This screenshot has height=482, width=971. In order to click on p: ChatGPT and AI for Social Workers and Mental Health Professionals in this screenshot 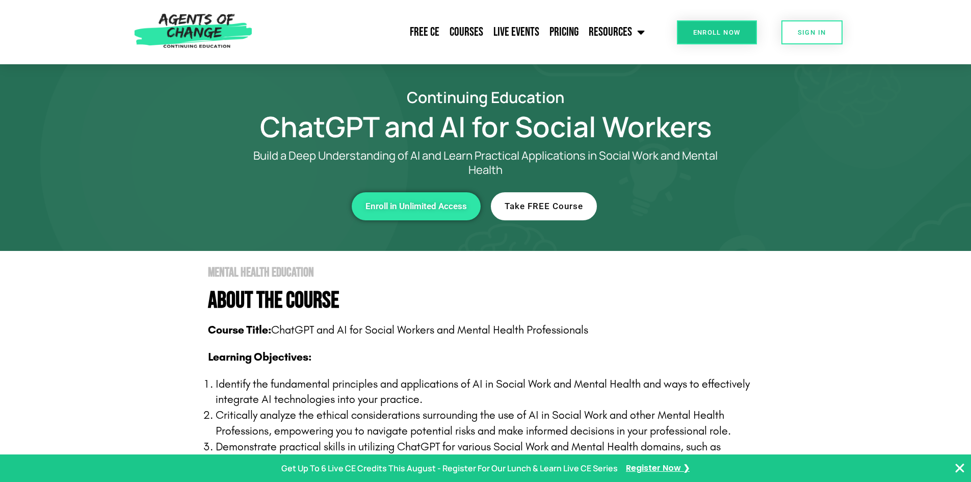, I will do `click(492, 330)`.